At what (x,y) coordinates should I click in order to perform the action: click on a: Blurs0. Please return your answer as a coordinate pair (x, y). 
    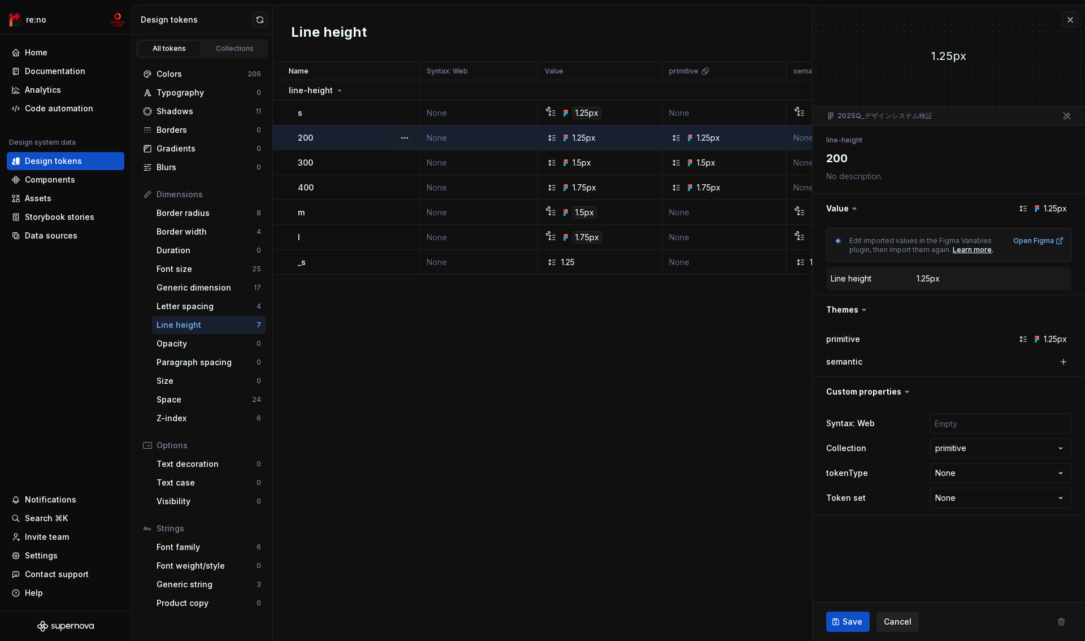
    Looking at the image, I should click on (202, 167).